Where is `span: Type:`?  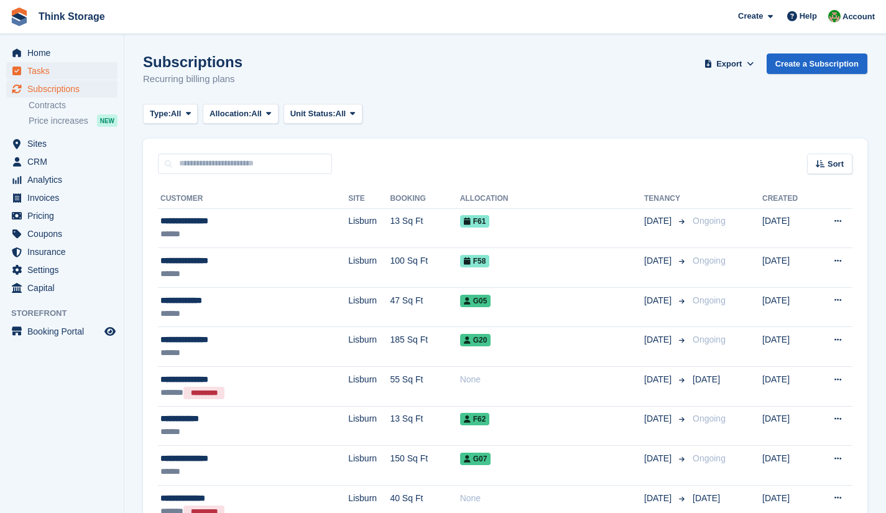
span: Type: is located at coordinates (160, 114).